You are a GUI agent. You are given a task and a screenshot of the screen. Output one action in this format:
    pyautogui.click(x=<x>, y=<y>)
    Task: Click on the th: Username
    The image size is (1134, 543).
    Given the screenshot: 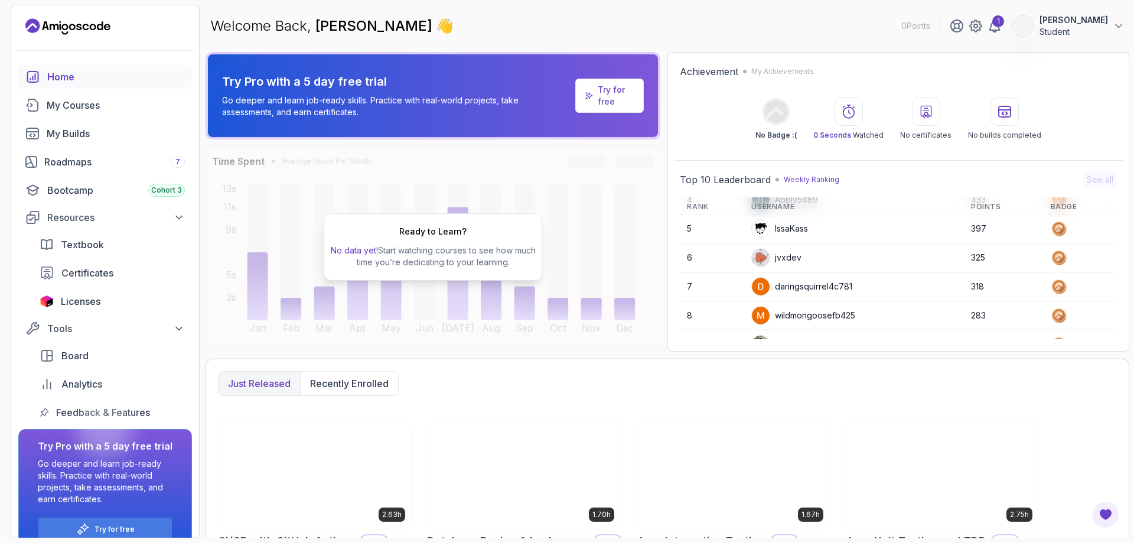 What is the action you would take?
    pyautogui.click(x=854, y=207)
    